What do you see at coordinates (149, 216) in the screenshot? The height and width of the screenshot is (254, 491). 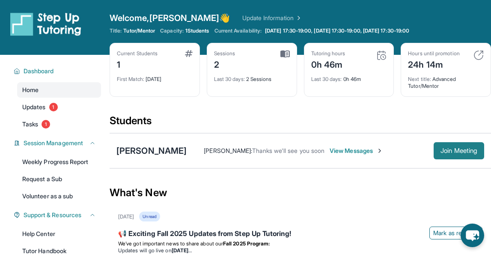 I see `div: Unread` at bounding box center [149, 216].